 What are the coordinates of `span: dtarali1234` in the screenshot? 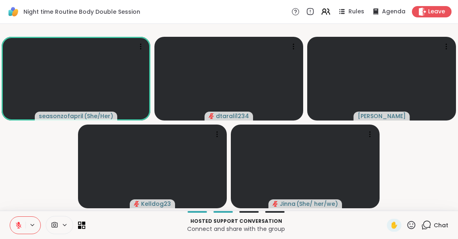 It's located at (232, 116).